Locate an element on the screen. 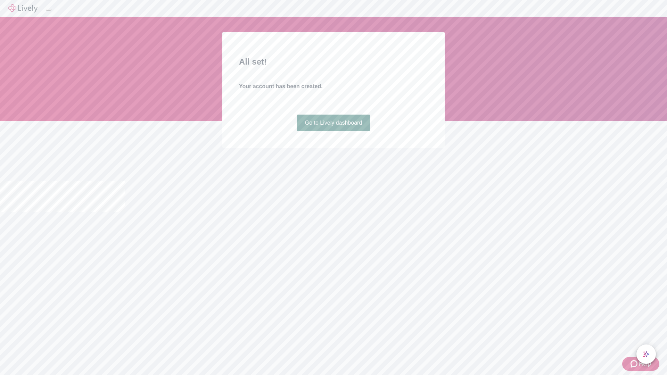  button: chat is located at coordinates (647, 355).